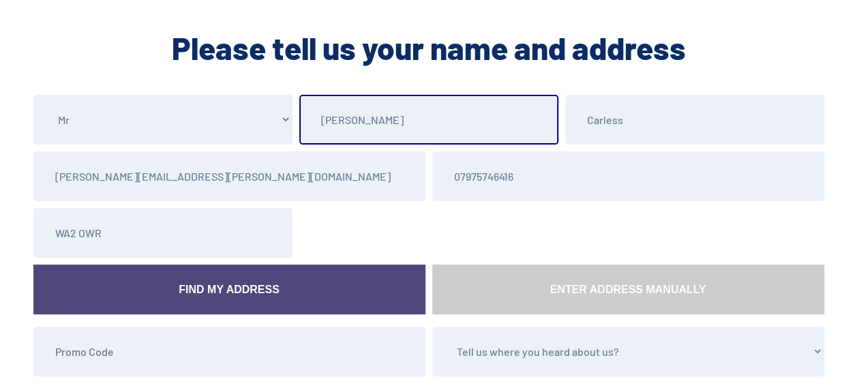 The image size is (857, 390). What do you see at coordinates (229, 351) in the screenshot?
I see `input: Promo Code` at bounding box center [229, 351].